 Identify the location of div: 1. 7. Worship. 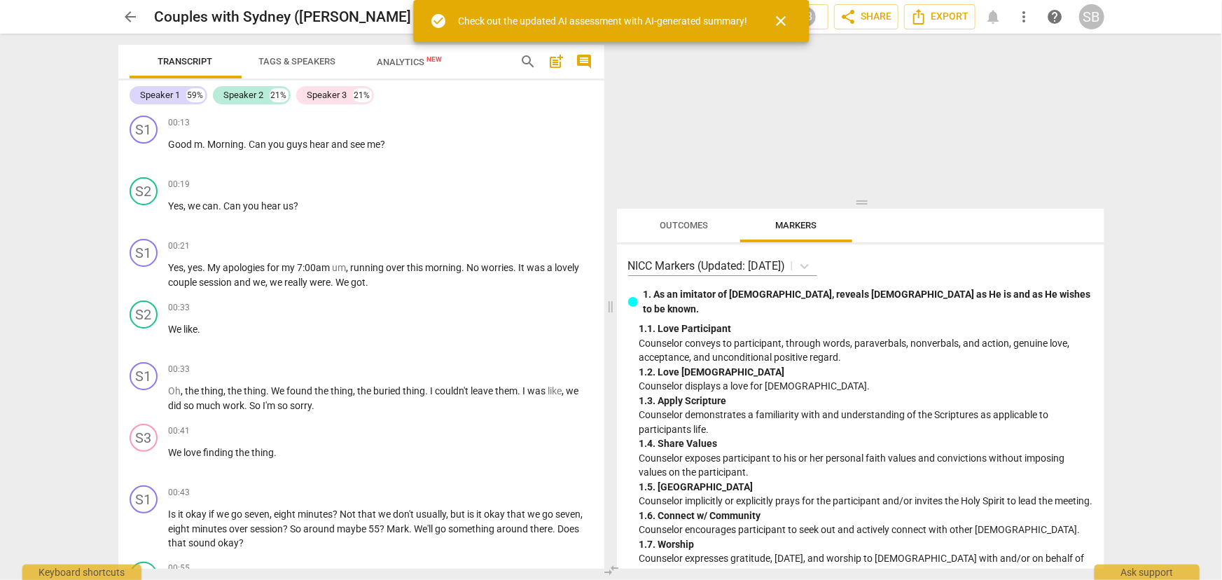
(866, 544).